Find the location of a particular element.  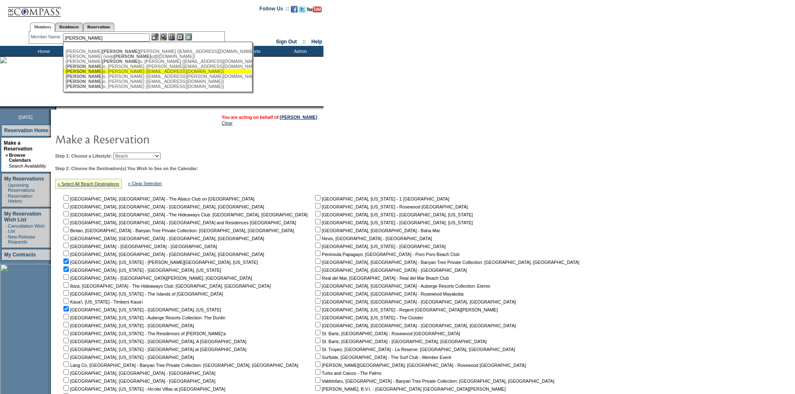

a: My Contracts is located at coordinates (20, 255).